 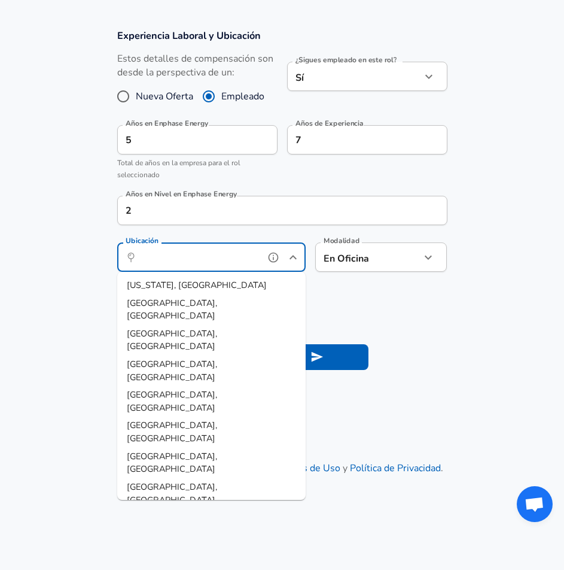 I want to click on span: Empleado, so click(x=243, y=96).